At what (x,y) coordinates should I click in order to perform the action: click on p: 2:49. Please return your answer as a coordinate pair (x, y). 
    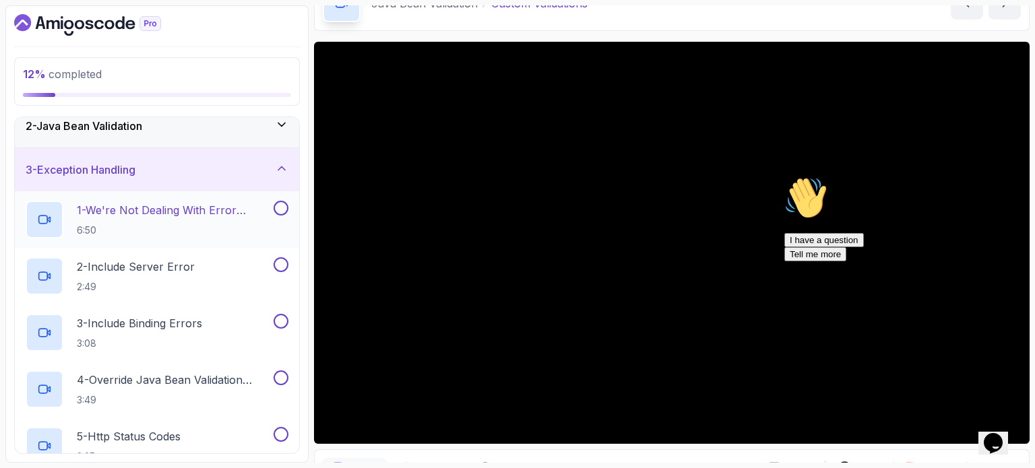
    Looking at the image, I should click on (135, 287).